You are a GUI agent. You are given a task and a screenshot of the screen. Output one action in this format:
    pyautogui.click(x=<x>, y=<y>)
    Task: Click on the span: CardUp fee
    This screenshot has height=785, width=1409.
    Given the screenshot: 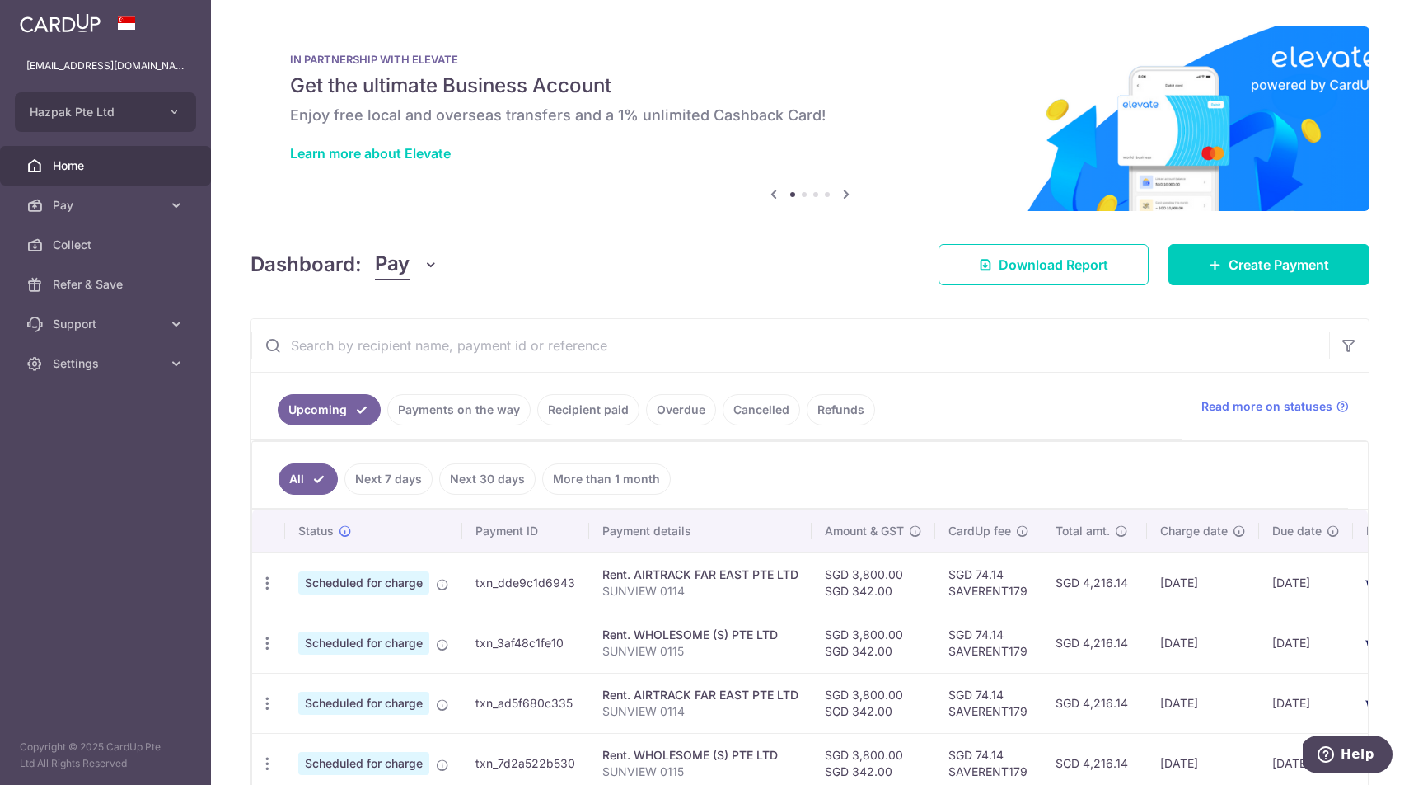 What is the action you would take?
    pyautogui.click(x=980, y=531)
    